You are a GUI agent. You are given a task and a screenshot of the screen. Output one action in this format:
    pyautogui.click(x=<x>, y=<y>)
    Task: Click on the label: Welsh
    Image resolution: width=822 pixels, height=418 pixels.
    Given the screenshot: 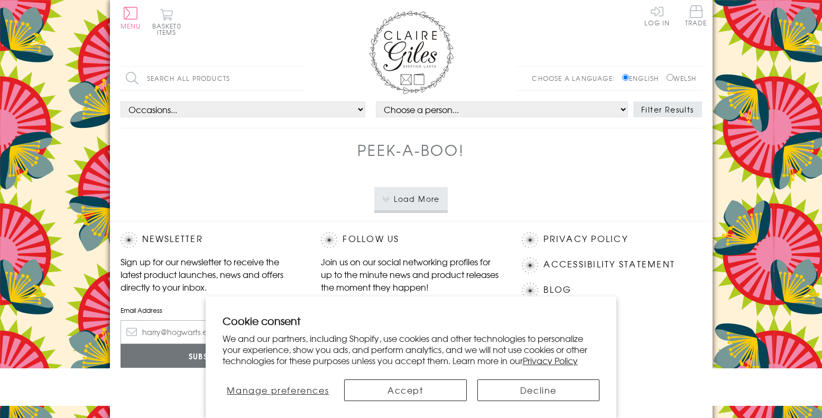 What is the action you would take?
    pyautogui.click(x=682, y=78)
    